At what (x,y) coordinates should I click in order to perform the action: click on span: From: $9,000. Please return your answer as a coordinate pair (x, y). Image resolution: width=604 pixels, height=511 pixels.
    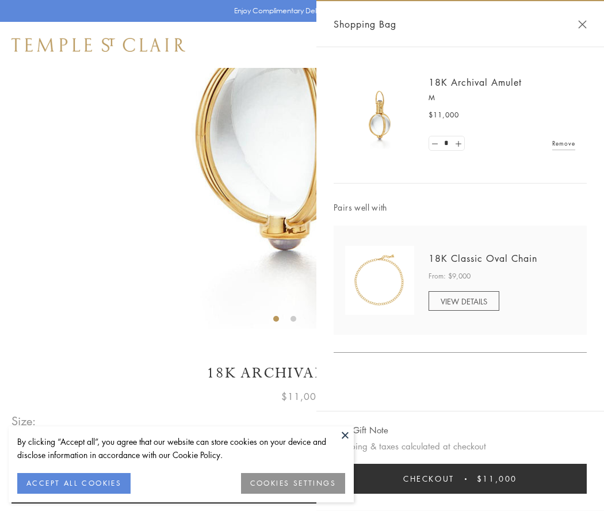
    Looking at the image, I should click on (450, 276).